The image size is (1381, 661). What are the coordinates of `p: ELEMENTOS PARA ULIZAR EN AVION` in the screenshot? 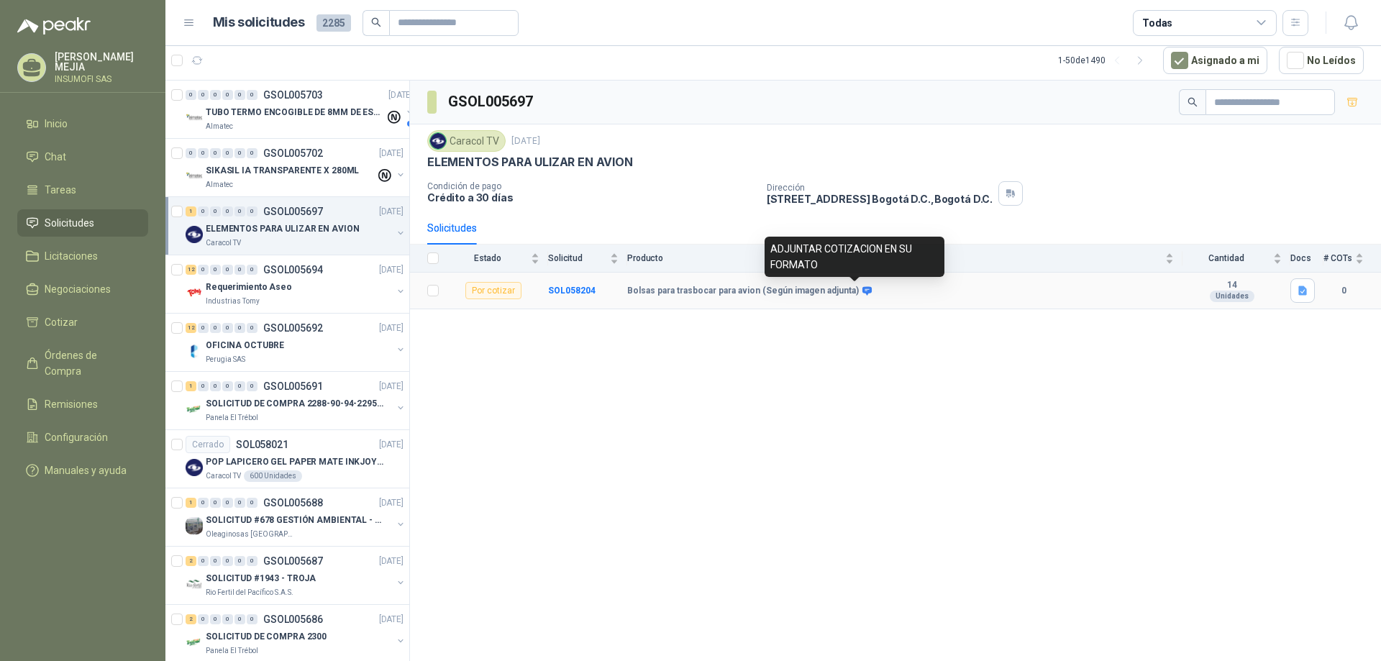 It's located at (530, 162).